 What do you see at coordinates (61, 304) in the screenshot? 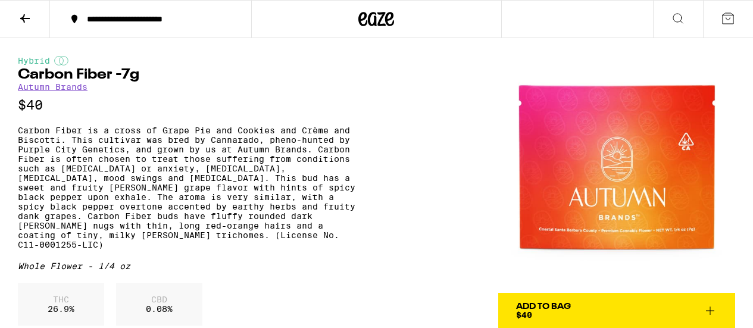
I see `div: 26.9 %` at bounding box center [61, 304].